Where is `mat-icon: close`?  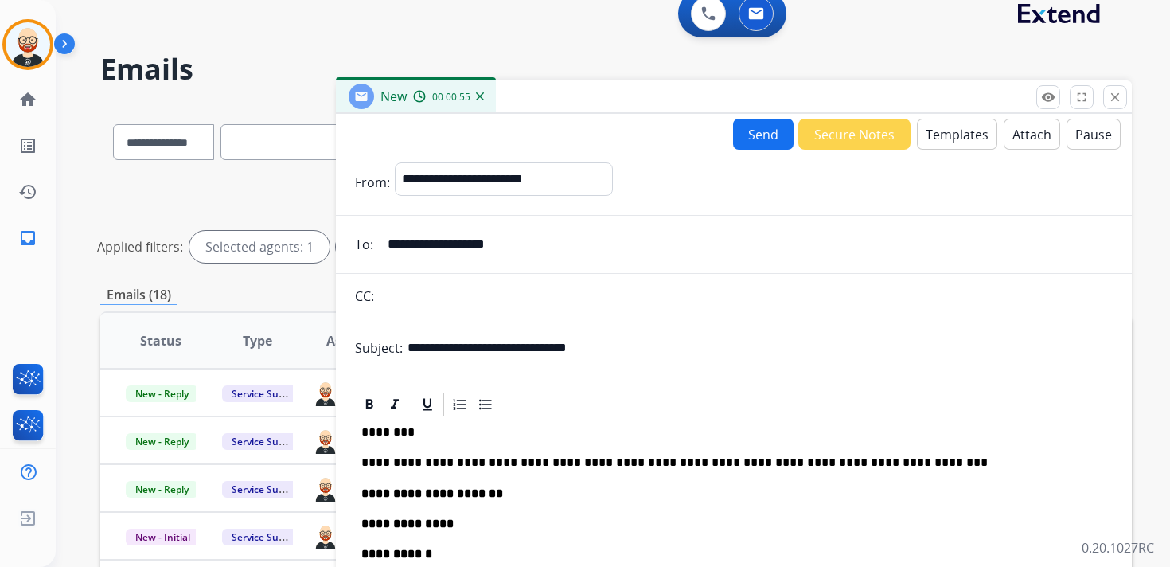 mat-icon: close is located at coordinates (1115, 97).